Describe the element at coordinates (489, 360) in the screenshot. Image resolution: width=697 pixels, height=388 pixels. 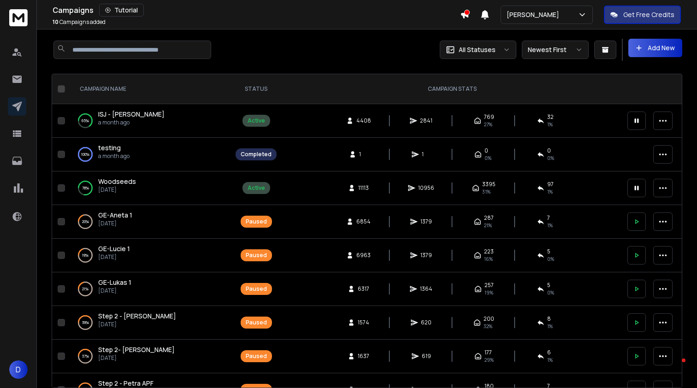
I see `span: 29 %` at that location.